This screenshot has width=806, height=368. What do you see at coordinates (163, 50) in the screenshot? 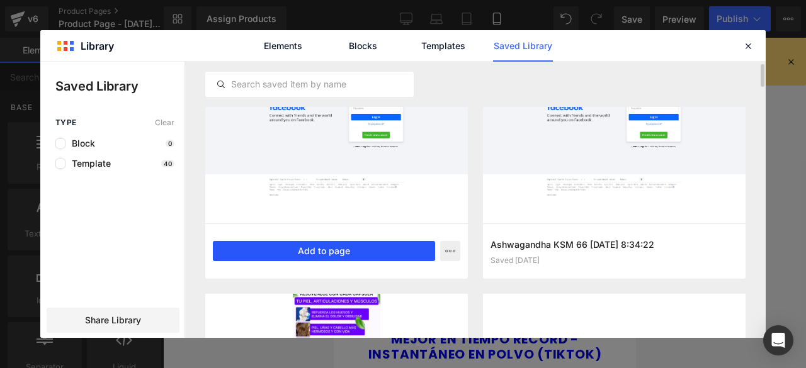
I see `span: and use this template to present it on live store` at bounding box center [163, 50].